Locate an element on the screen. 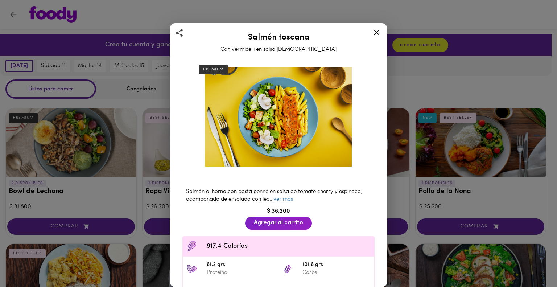 The image size is (557, 287). img: 101.6 grs Carbs is located at coordinates (287, 269).